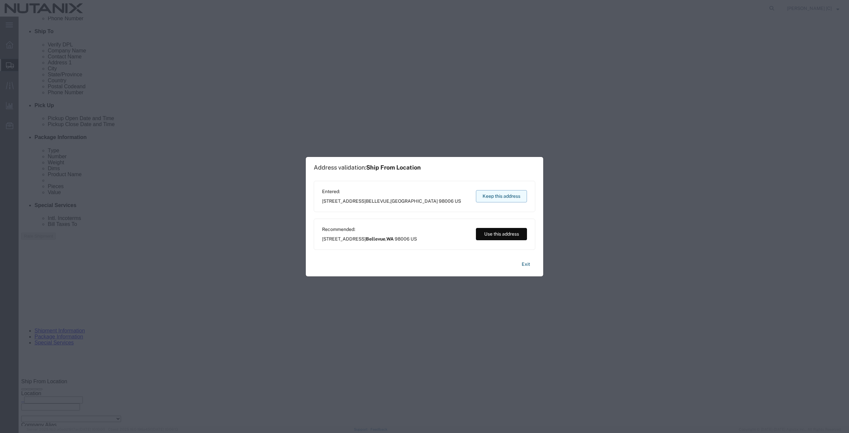 Image resolution: width=849 pixels, height=433 pixels. I want to click on button: Exit, so click(526, 264).